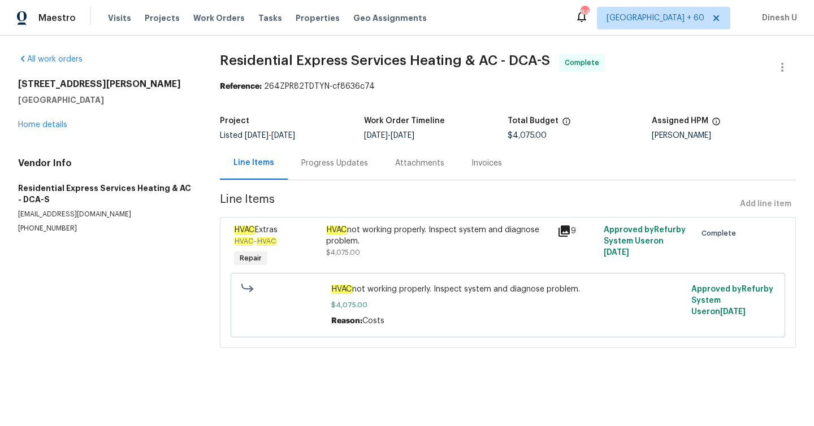 The image size is (814, 426). Describe the element at coordinates (42, 125) in the screenshot. I see `a: Home details` at that location.